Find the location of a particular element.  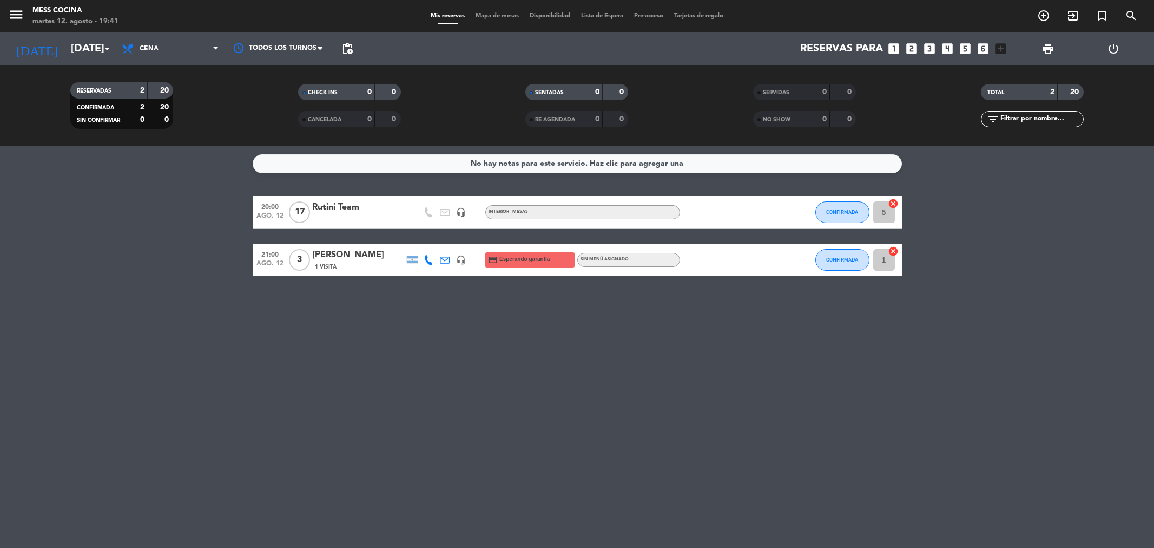

span: 1 Visita is located at coordinates (326, 267).